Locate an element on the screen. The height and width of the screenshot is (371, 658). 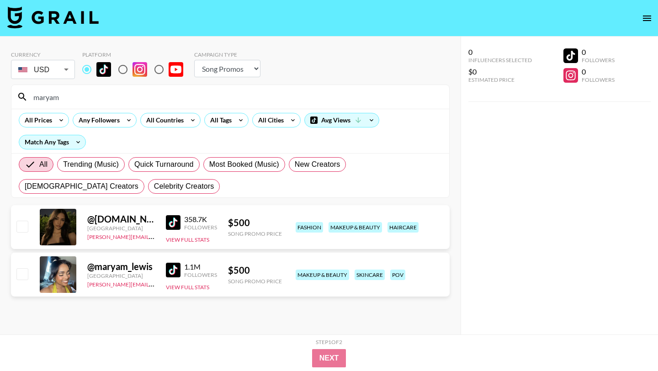
div: All Prices is located at coordinates (37, 120).